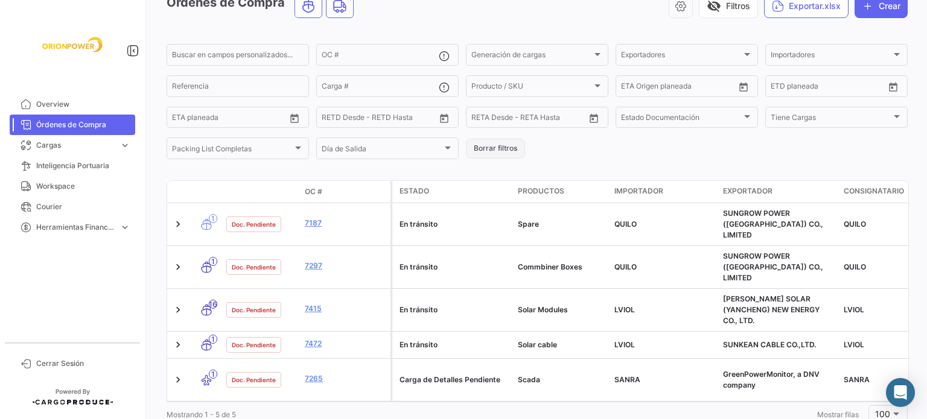 This screenshot has height=419, width=927. What do you see at coordinates (213, 304) in the screenshot?
I see `span: 16` at bounding box center [213, 304].